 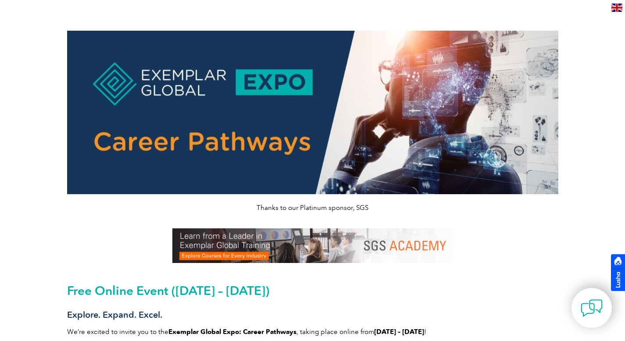 I want to click on p: We’re excited to invite you to the , taking place online from !, so click(x=313, y=332).